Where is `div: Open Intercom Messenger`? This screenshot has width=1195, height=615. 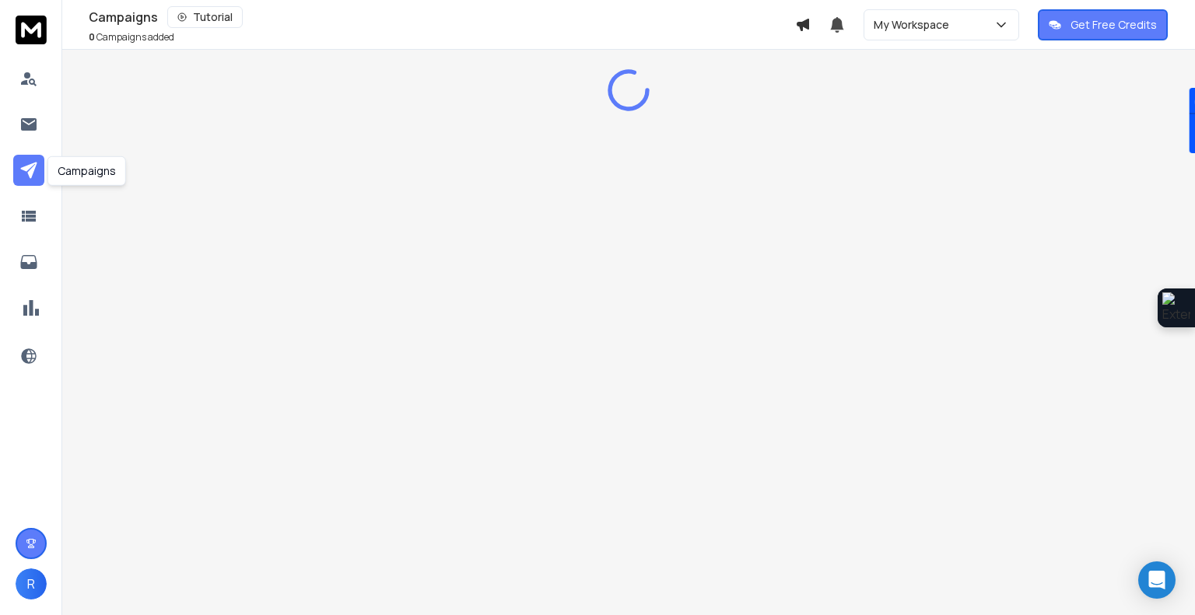 div: Open Intercom Messenger is located at coordinates (1157, 580).